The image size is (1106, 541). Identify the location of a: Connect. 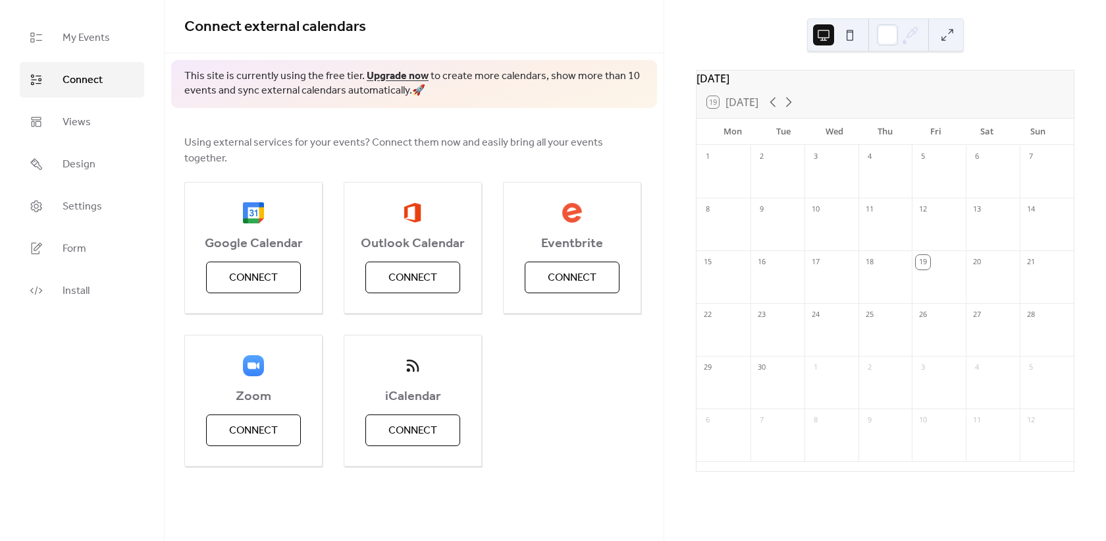
(82, 80).